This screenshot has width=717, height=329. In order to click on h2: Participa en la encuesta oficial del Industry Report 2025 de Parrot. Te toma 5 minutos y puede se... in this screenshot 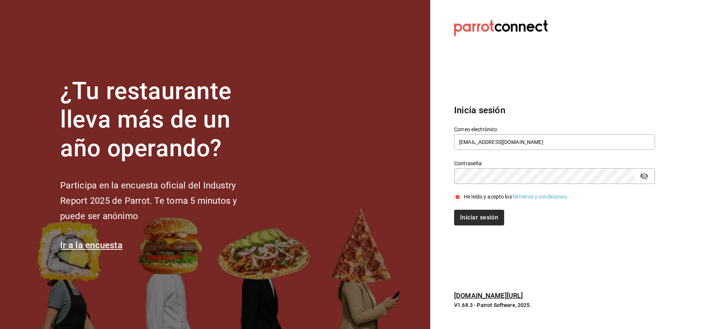, I will do `click(161, 200)`.